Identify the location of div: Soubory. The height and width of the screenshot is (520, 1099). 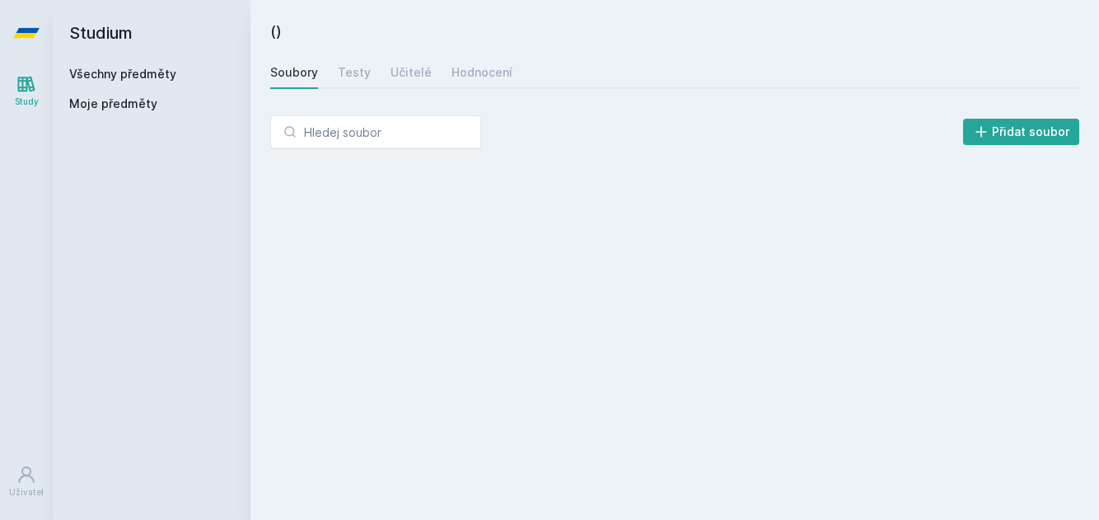
(294, 72).